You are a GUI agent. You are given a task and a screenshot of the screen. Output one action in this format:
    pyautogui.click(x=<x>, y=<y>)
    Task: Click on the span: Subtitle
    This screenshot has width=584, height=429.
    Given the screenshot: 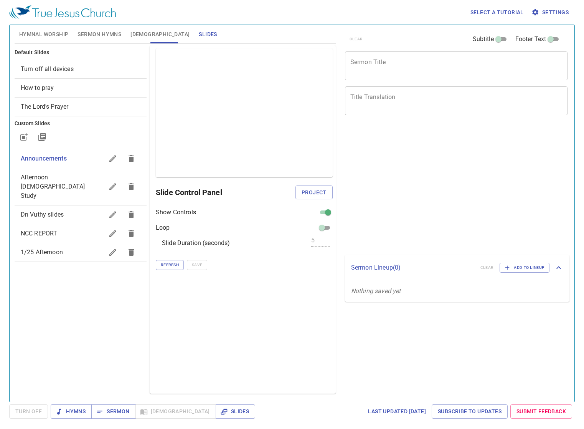 What is the action you would take?
    pyautogui.click(x=483, y=39)
    